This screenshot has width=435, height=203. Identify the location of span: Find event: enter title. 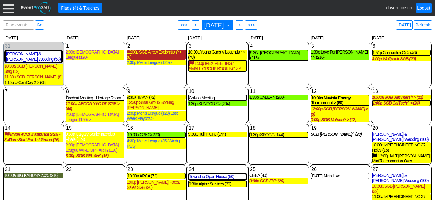
(18, 28).